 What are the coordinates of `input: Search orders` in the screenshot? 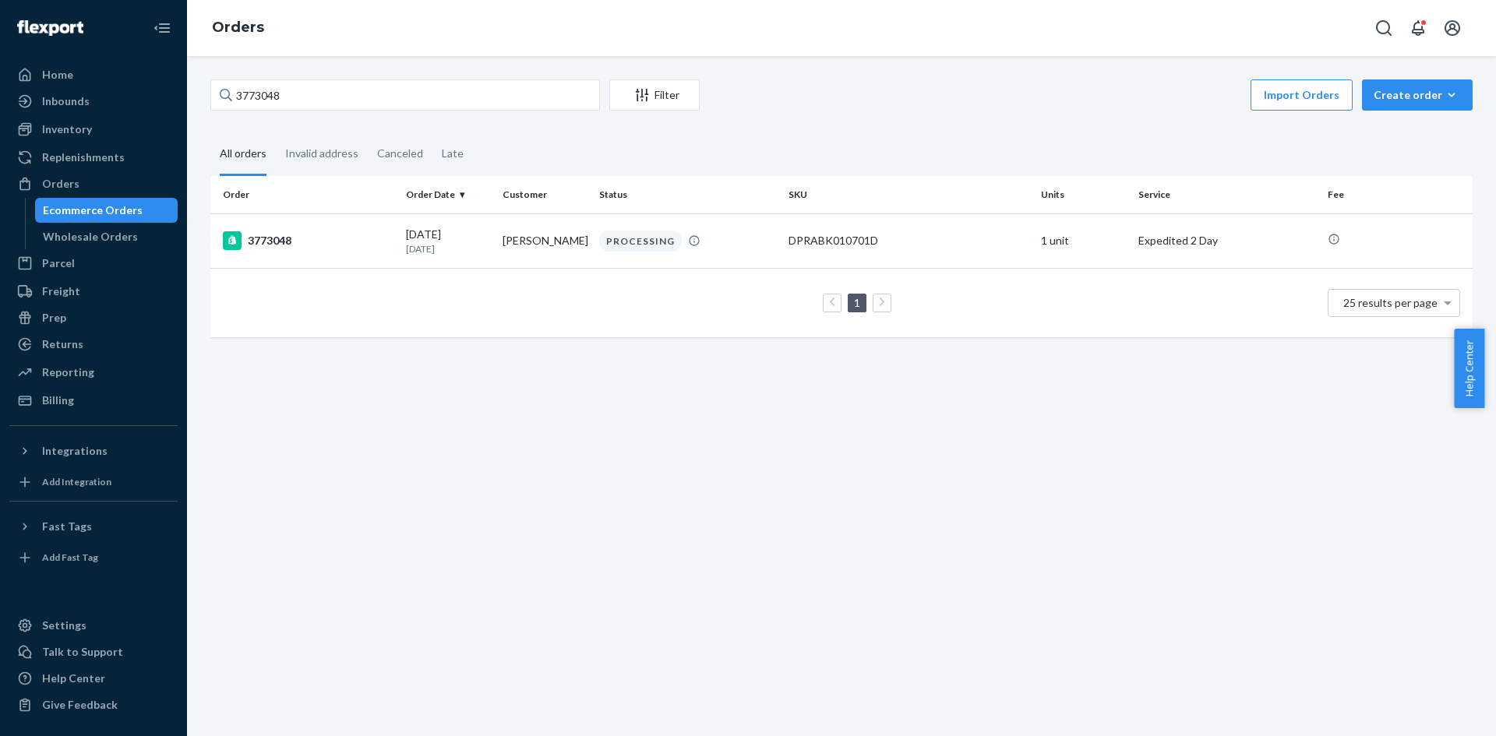 It's located at (405, 95).